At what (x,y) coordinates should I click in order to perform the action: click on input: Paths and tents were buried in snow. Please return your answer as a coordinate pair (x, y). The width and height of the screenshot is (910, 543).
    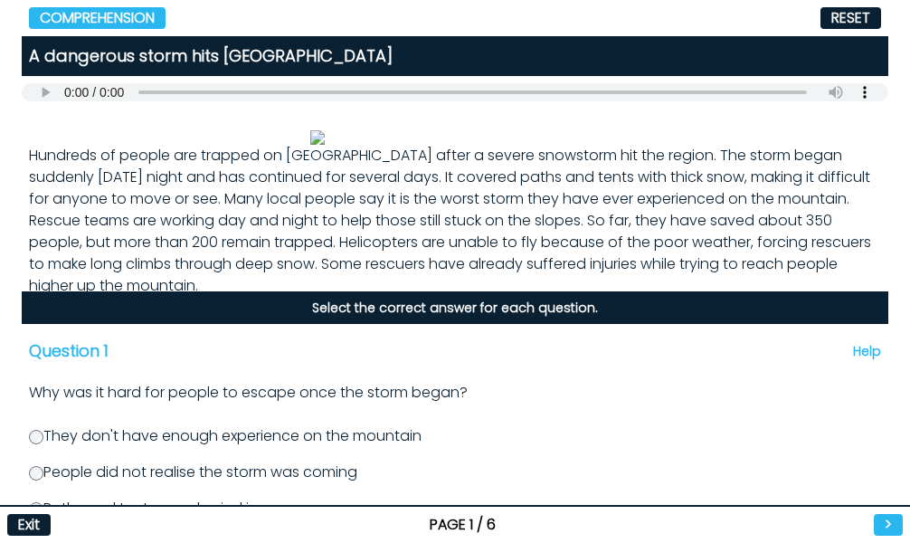
    Looking at the image, I should click on (36, 510).